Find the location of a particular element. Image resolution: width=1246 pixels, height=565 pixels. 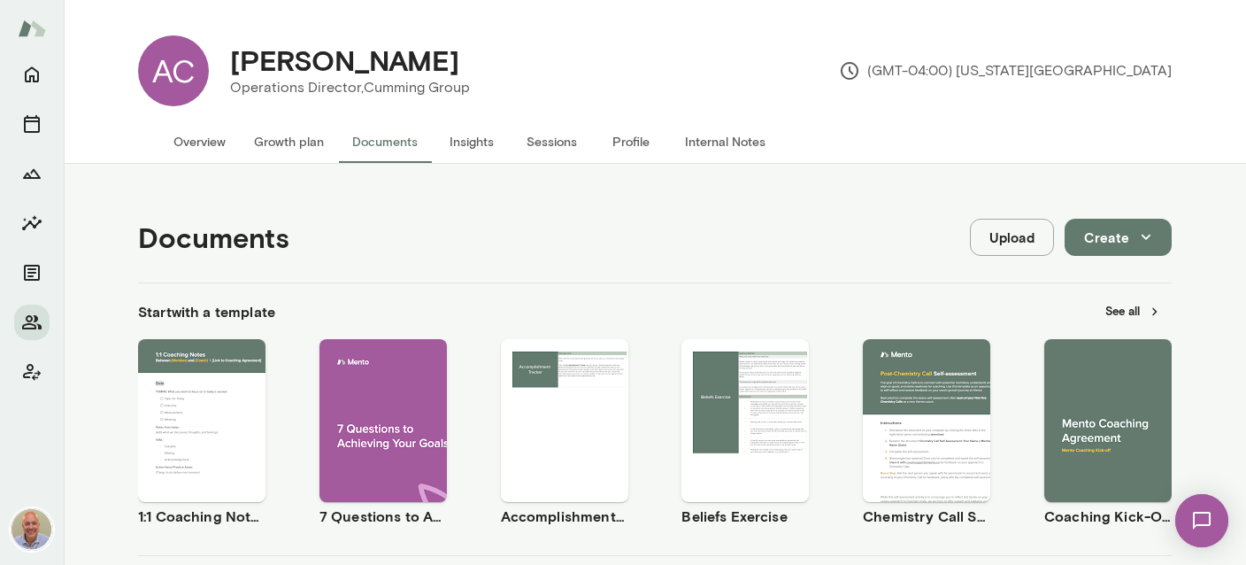

p: Operations Director, Cumming Group is located at coordinates (350, 88).